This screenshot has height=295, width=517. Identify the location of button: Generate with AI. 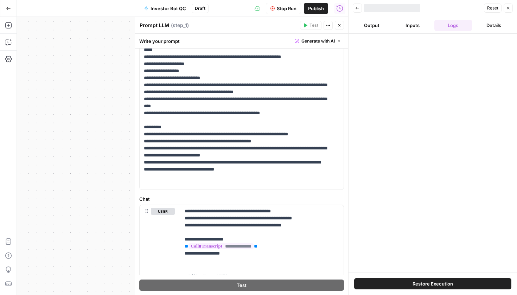
(318, 41).